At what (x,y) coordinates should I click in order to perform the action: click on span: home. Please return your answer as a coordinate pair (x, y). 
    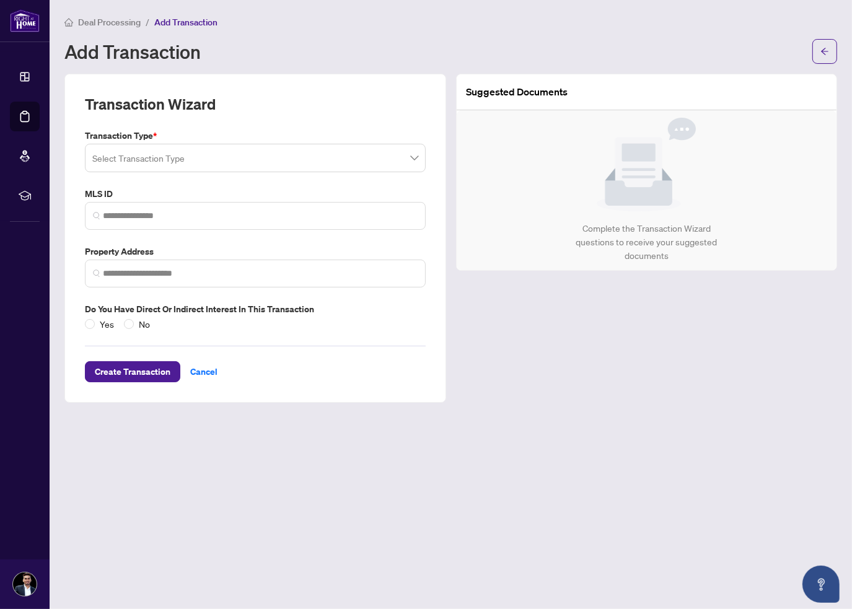
    Looking at the image, I should click on (69, 22).